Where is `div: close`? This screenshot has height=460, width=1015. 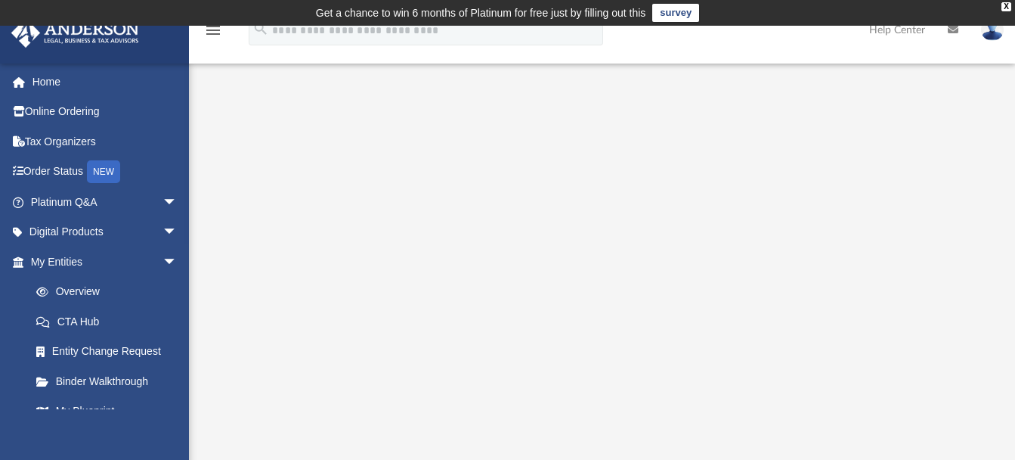 div: close is located at coordinates (1006, 7).